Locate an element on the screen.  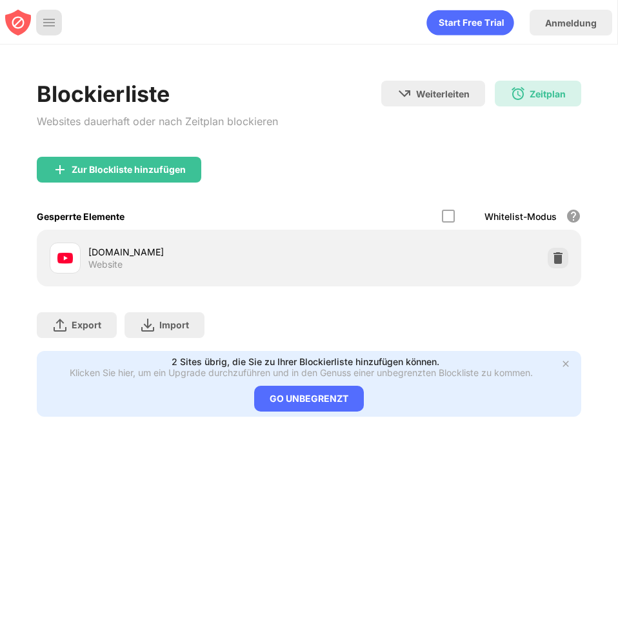
img: favicons is located at coordinates (65, 258).